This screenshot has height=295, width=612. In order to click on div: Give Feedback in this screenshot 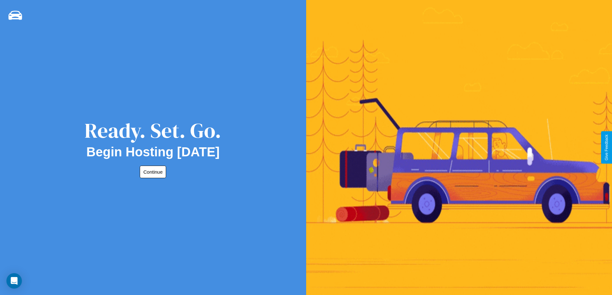, I will do `click(607, 148)`.